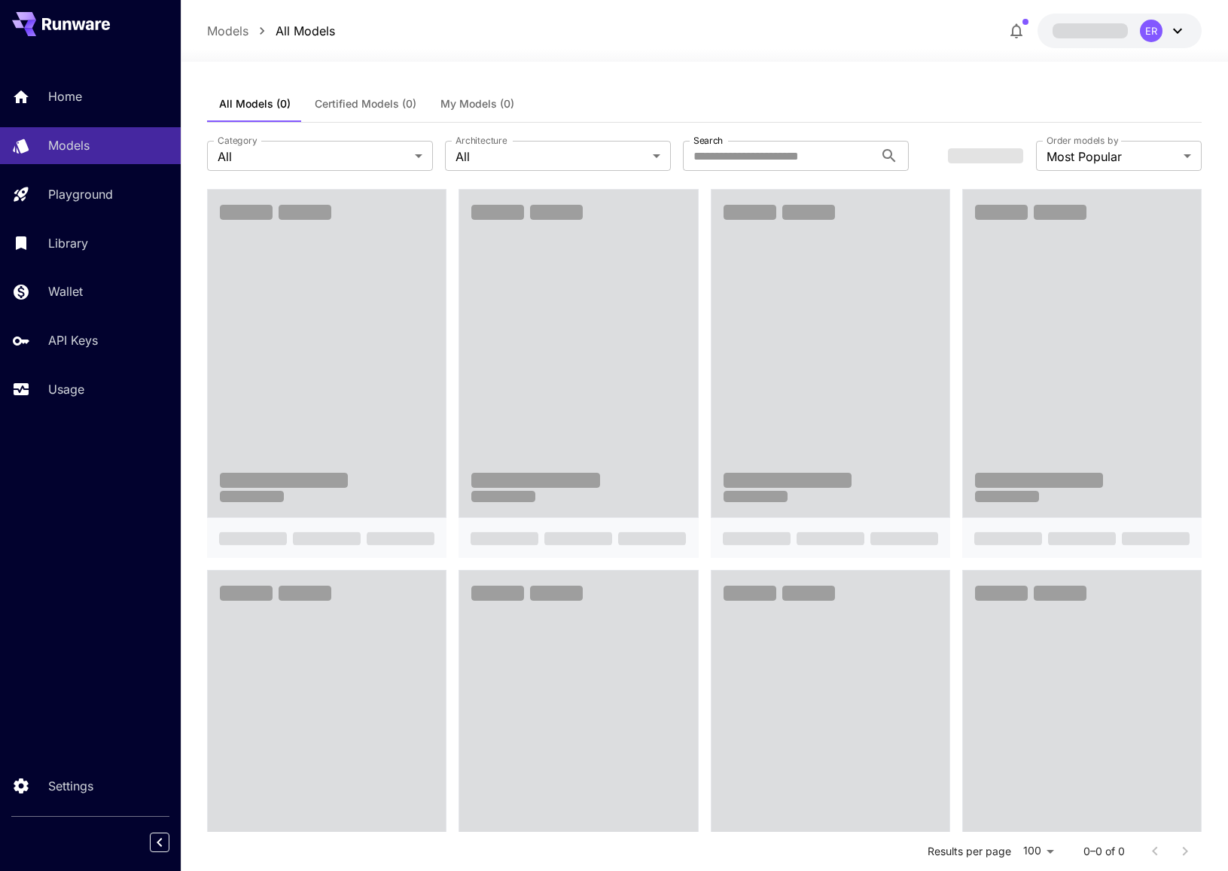 The image size is (1228, 871). What do you see at coordinates (481, 140) in the screenshot?
I see `label: Architecture` at bounding box center [481, 140].